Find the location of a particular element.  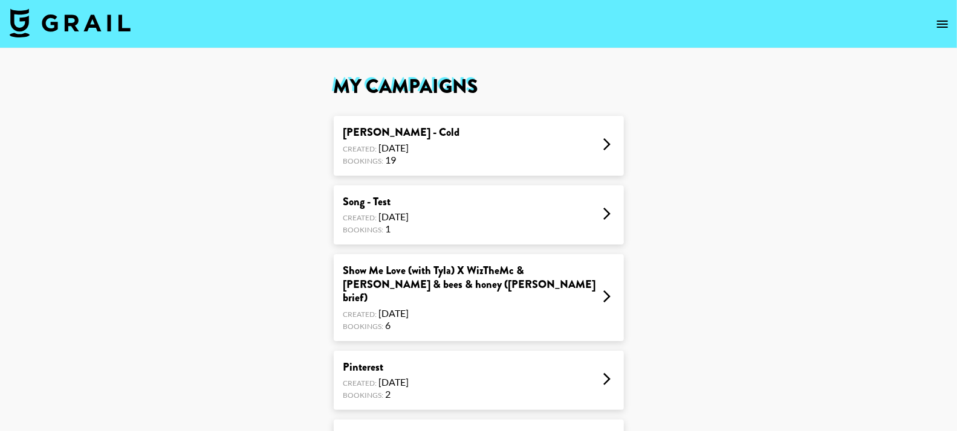

h1: My Campaigns is located at coordinates (479, 87).